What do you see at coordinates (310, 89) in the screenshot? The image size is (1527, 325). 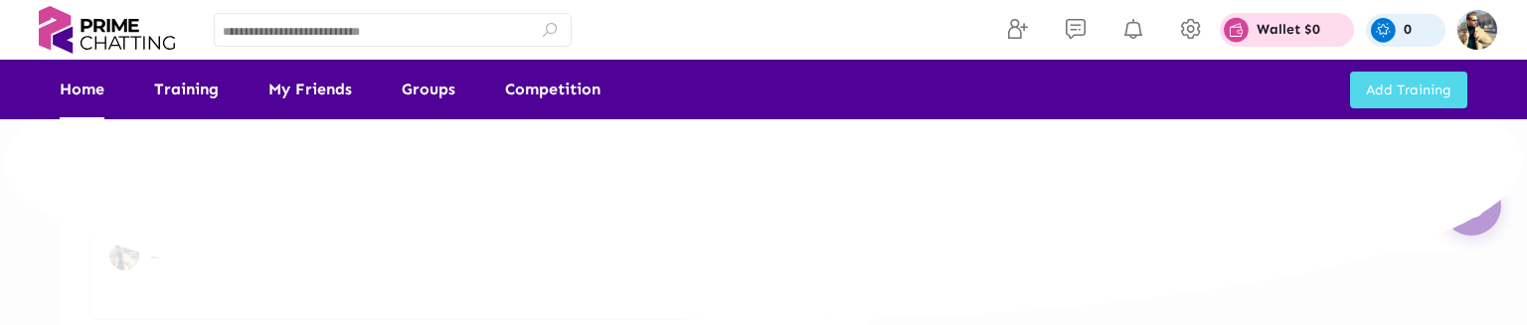 I see `a: My Friends` at bounding box center [310, 89].